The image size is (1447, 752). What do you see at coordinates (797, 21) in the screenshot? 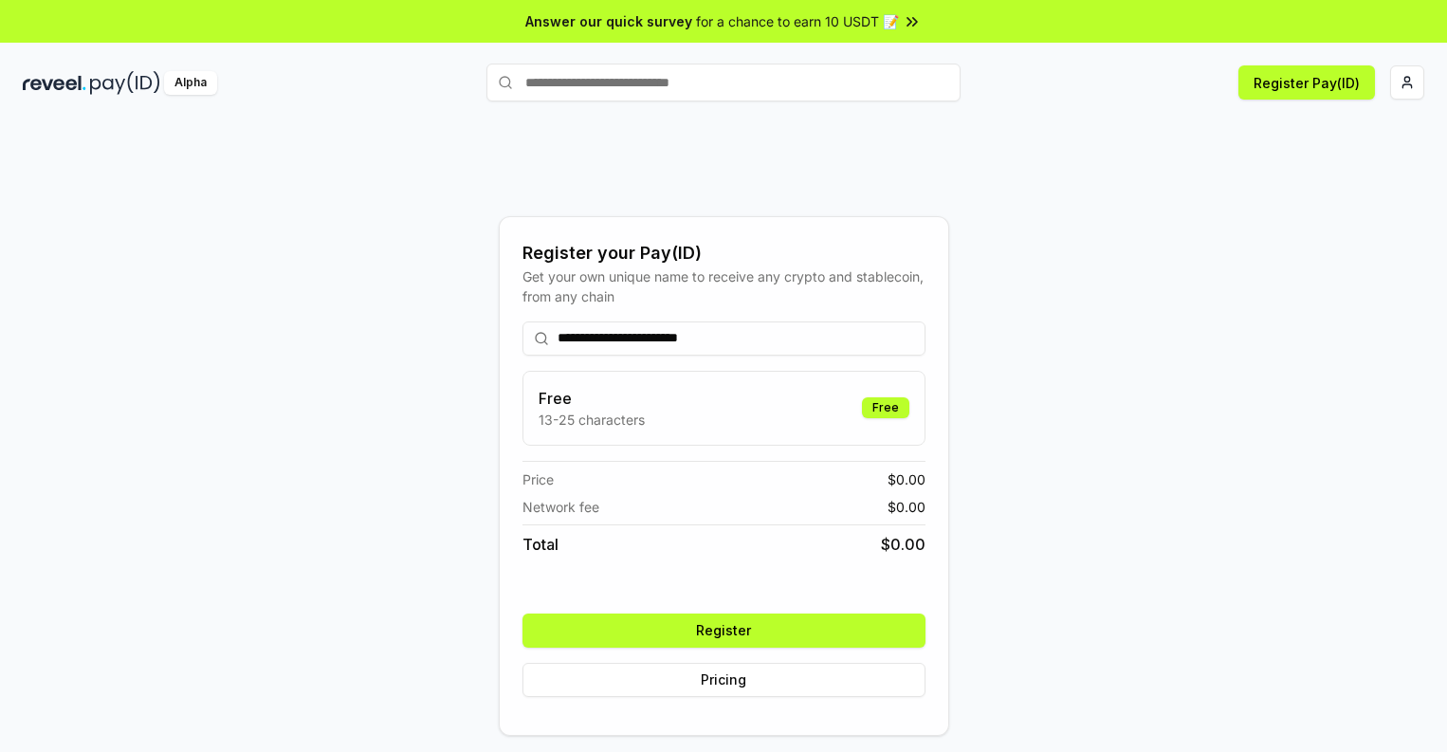
I see `span: for a chance to earn 10 USDT 📝` at bounding box center [797, 21].